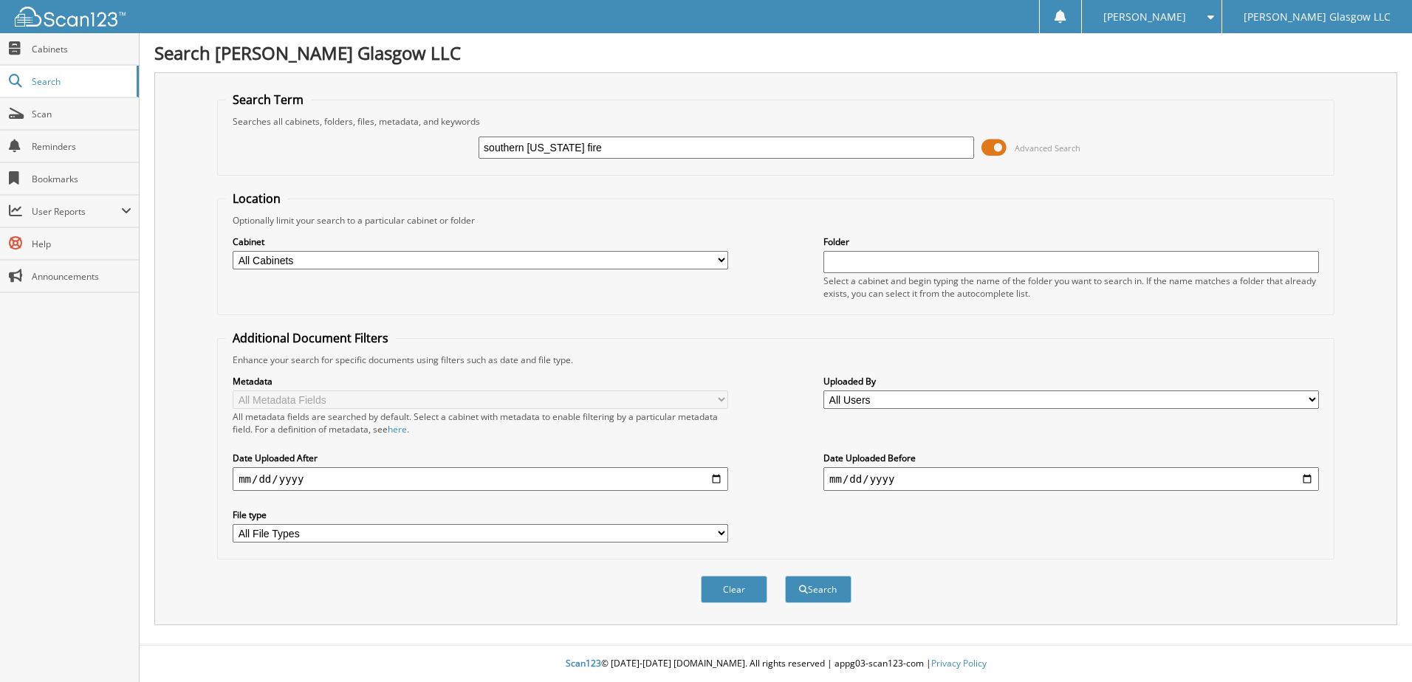 This screenshot has width=1412, height=682. I want to click on button: Clear, so click(734, 589).